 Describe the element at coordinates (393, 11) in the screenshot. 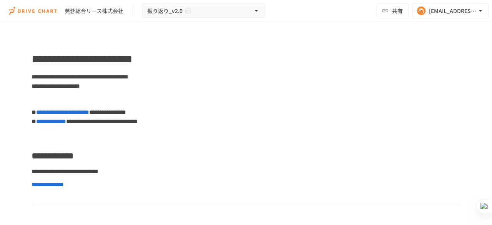

I see `button: 共有` at that location.